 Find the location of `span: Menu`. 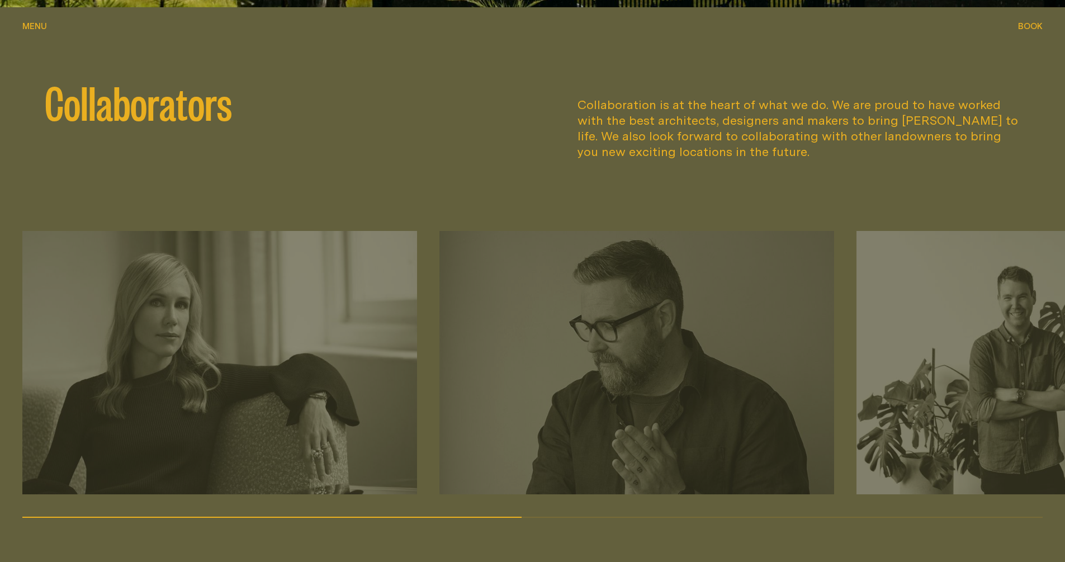

span: Menu is located at coordinates (35, 26).